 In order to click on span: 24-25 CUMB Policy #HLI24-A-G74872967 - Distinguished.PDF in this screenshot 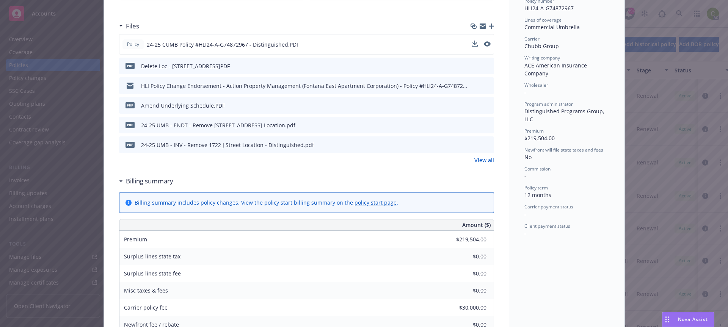, I will do `click(223, 44)`.